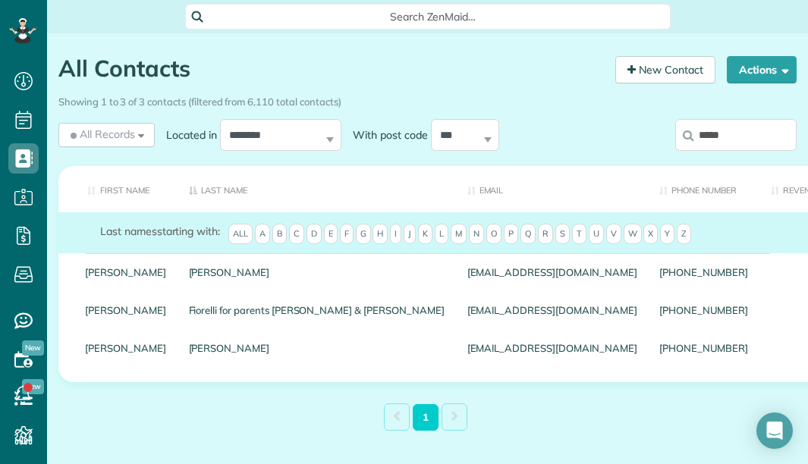 Image resolution: width=808 pixels, height=464 pixels. What do you see at coordinates (187, 135) in the screenshot?
I see `label: Located in` at bounding box center [187, 135].